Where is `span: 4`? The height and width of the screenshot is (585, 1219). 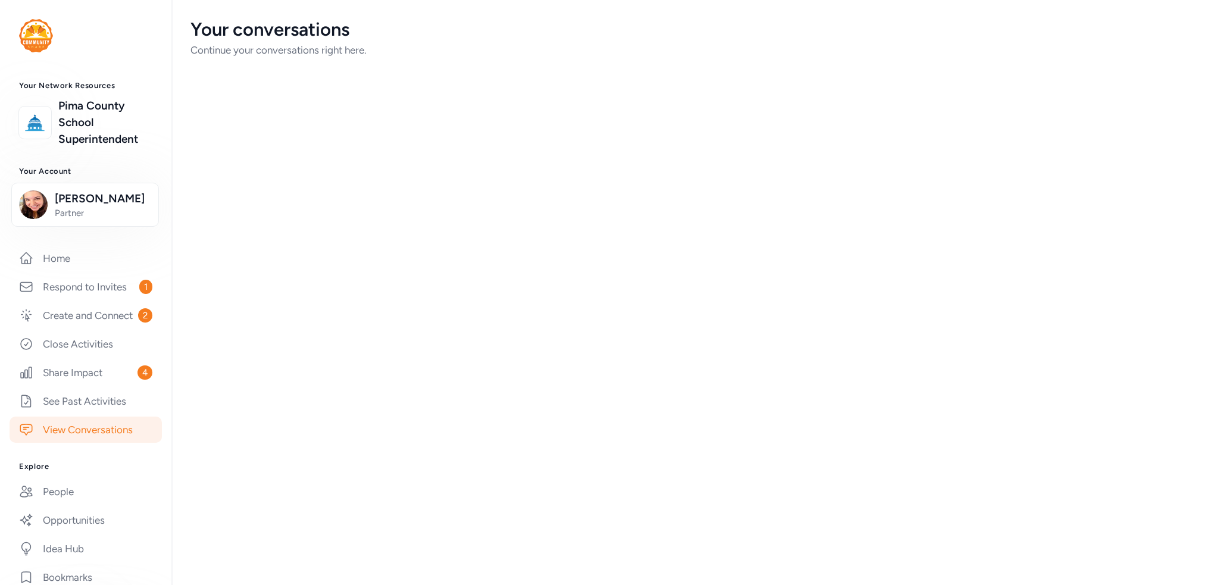
span: 4 is located at coordinates (145, 373).